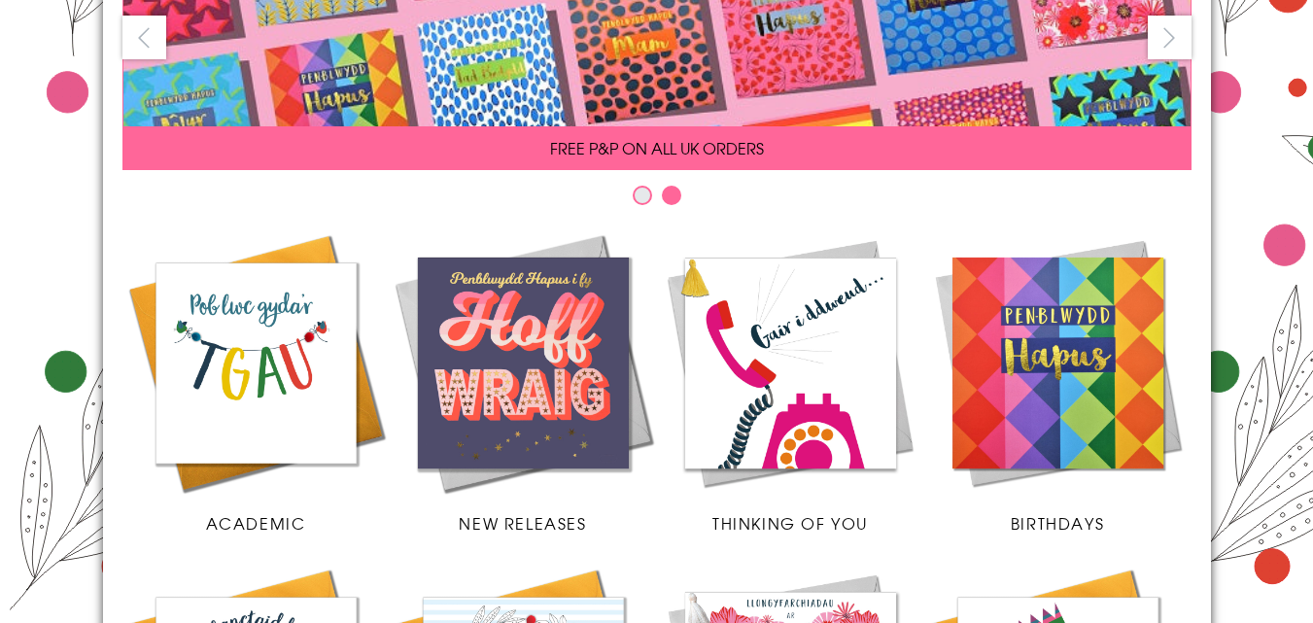 Image resolution: width=1313 pixels, height=623 pixels. I want to click on span: Academic, so click(256, 523).